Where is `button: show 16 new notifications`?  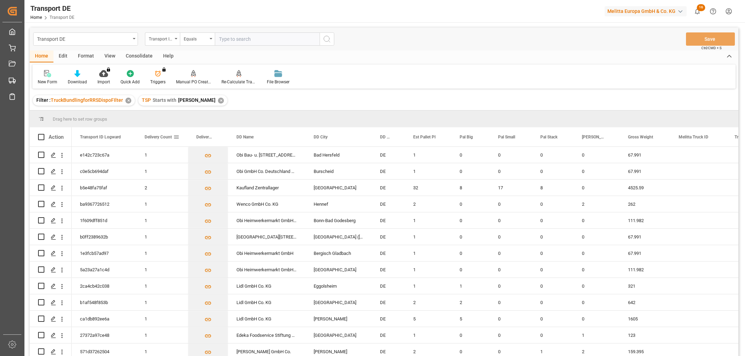 button: show 16 new notifications is located at coordinates (697, 11).